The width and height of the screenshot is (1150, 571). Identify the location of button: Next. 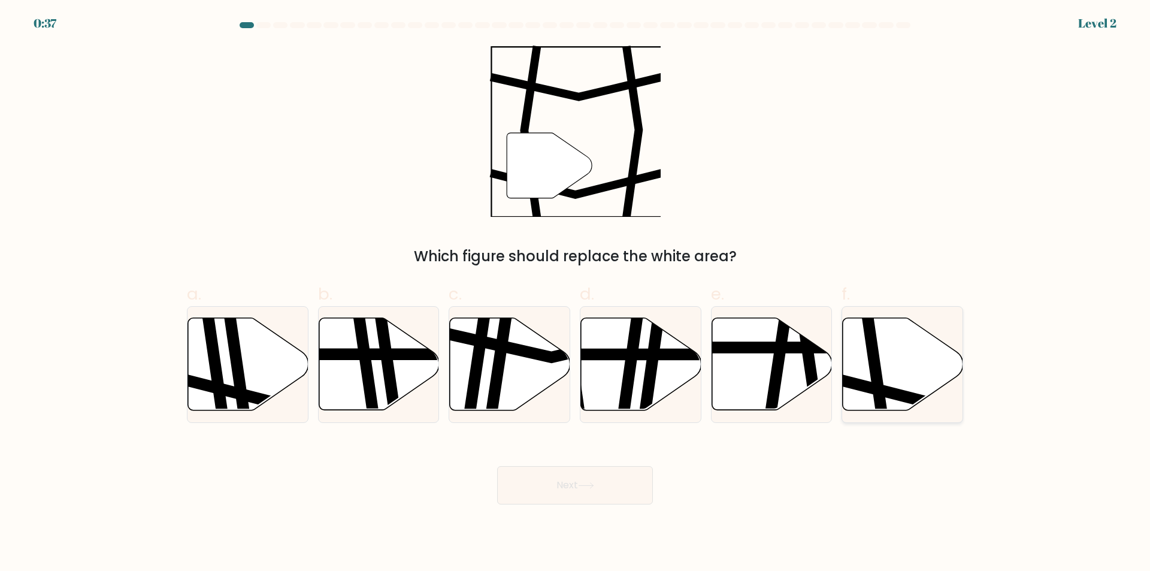
(575, 485).